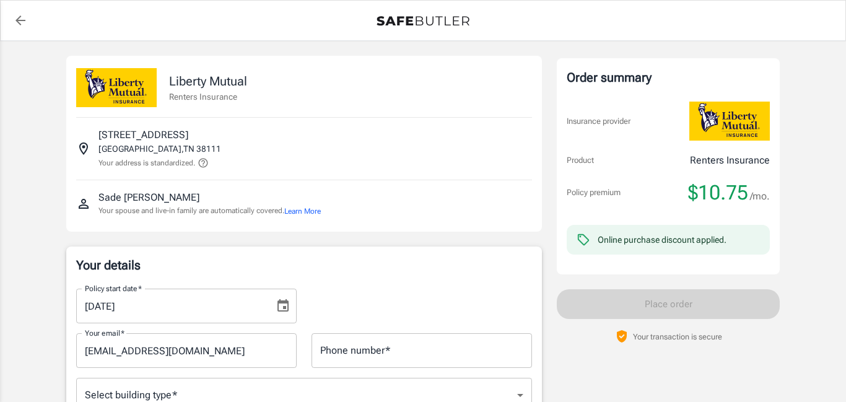 This screenshot has width=846, height=402. What do you see at coordinates (283, 306) in the screenshot?
I see `button: Choose date, selected date is Aug 14, 2025` at bounding box center [283, 306].